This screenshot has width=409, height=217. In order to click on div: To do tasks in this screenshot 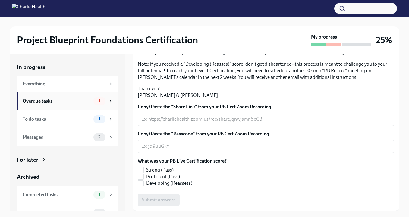, I will do `click(57, 119)`.